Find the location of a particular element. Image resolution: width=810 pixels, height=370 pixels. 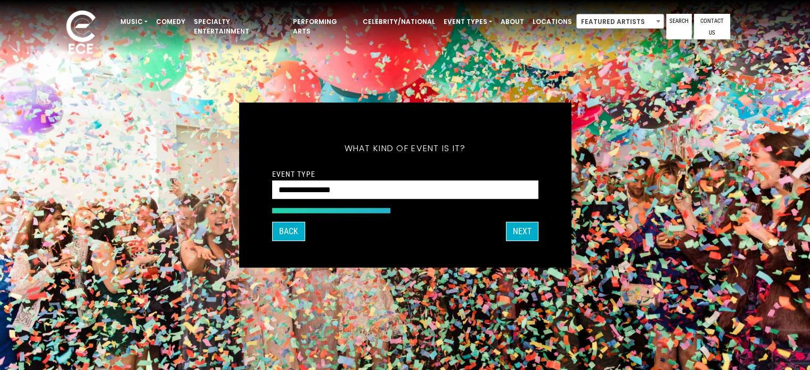

a: Celebrity/National is located at coordinates (399, 22).